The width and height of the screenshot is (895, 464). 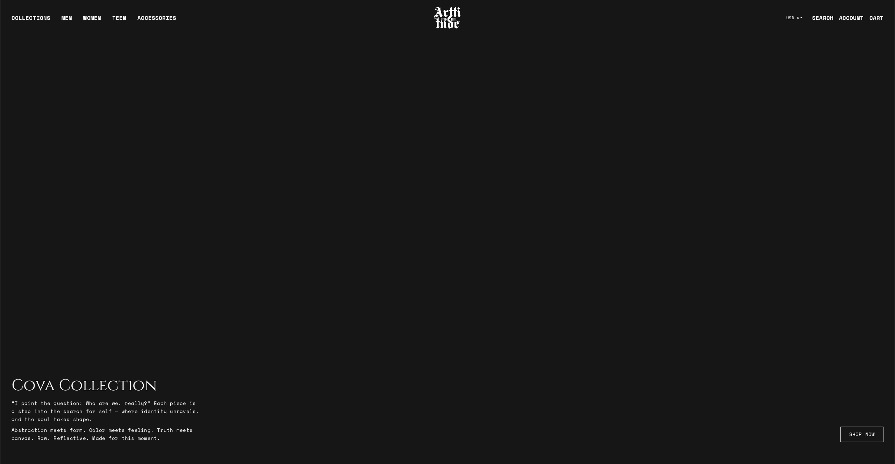 I want to click on p: Abstraction meets form. Color meets feeling. Truth meets canvas. Raw. Reflective. Made for this m..., so click(x=106, y=434).